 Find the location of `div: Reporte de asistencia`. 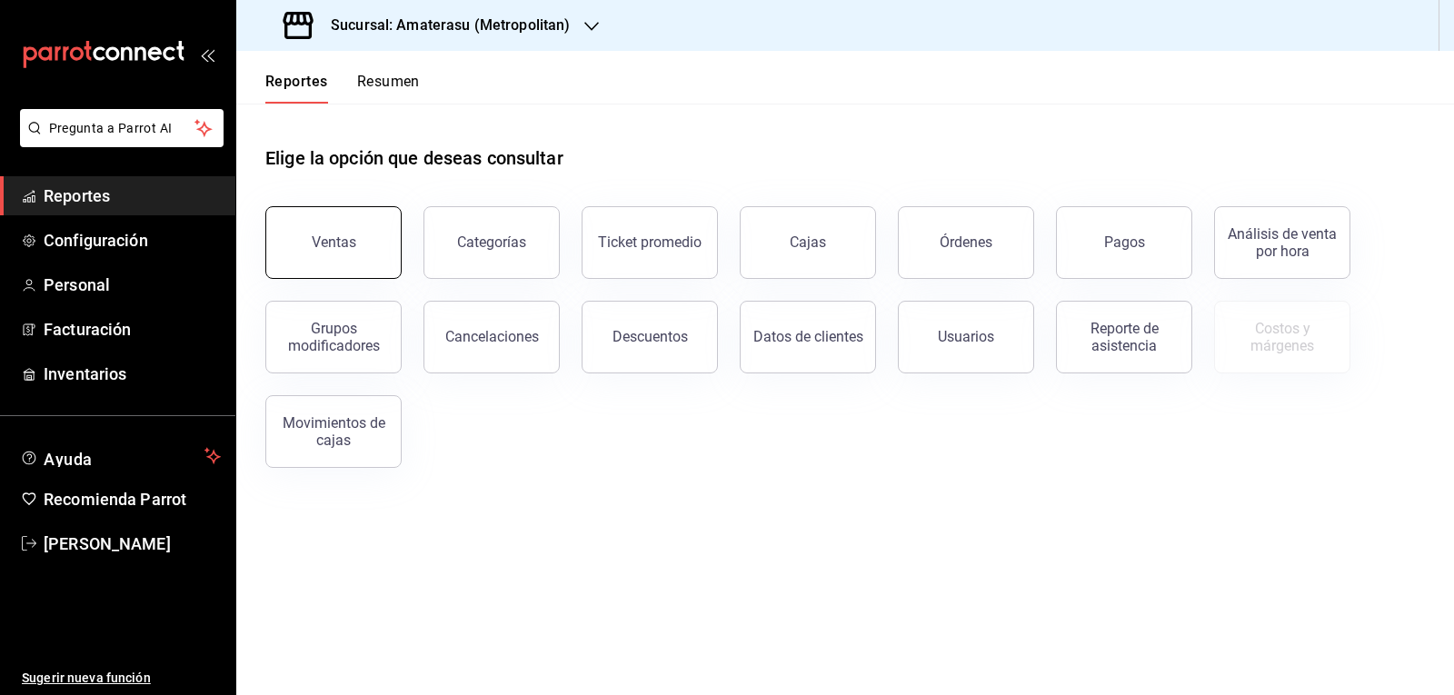

div: Reporte de asistencia is located at coordinates (1124, 337).